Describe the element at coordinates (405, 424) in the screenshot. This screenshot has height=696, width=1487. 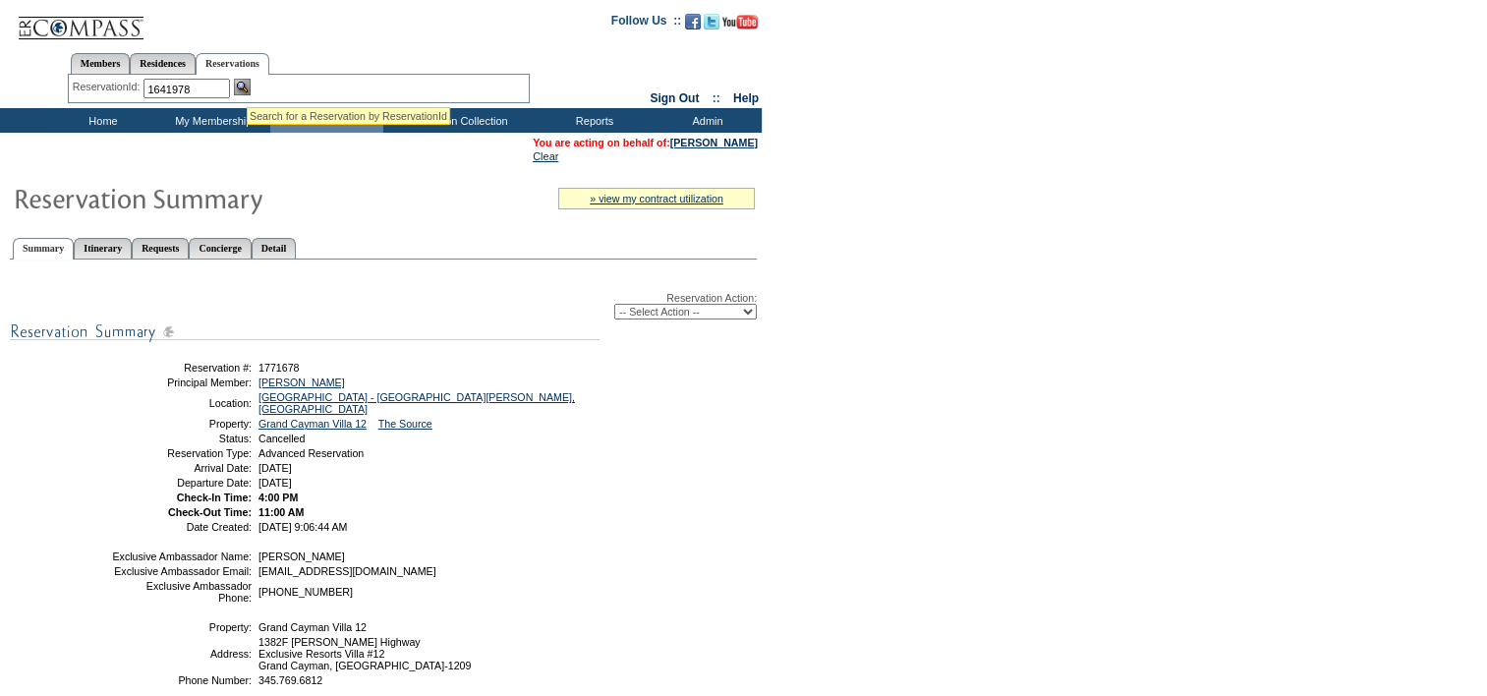
I see `a: The Source` at that location.